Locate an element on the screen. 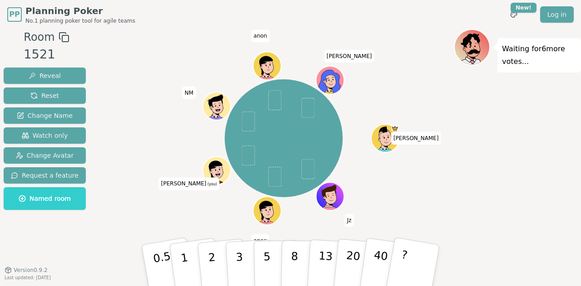  span: Change Name is located at coordinates (44, 116).